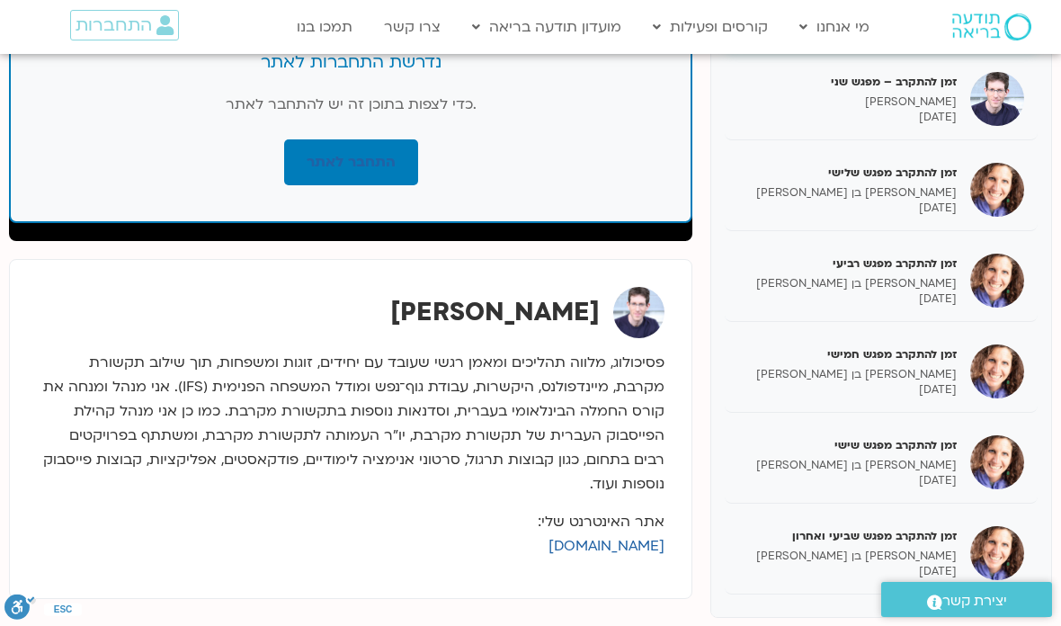  What do you see at coordinates (325, 27) in the screenshot?
I see `a: תמכו בנו` at bounding box center [325, 27].